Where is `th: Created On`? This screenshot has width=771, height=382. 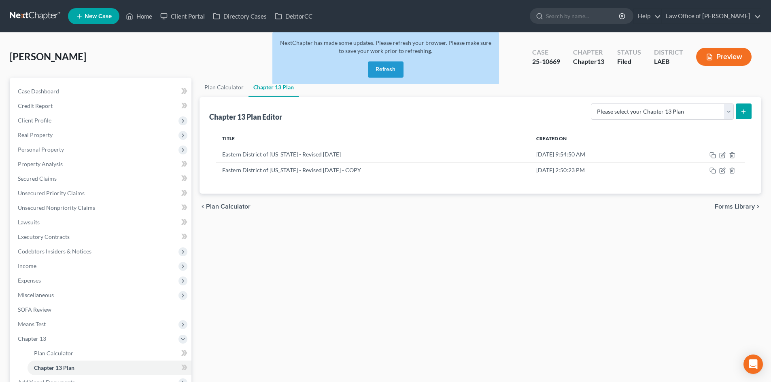 th: Created On is located at coordinates (593, 139).